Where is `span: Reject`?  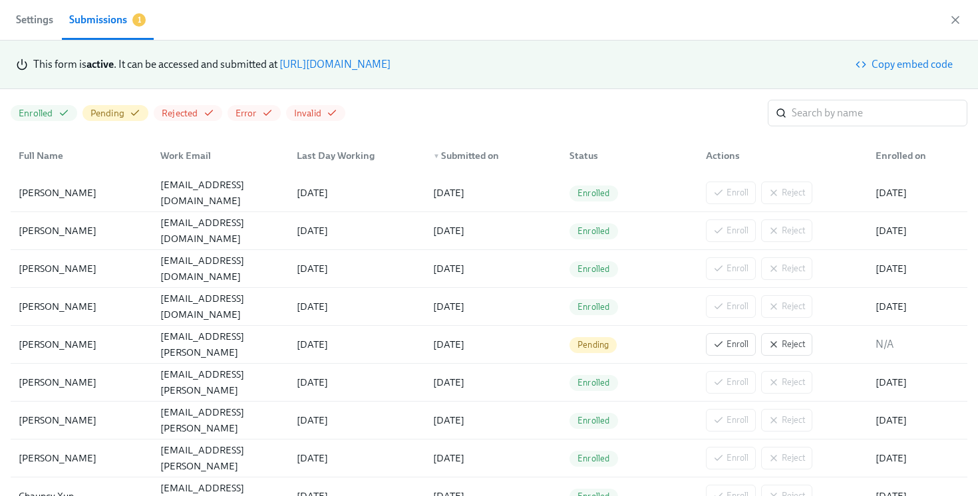 span: Reject is located at coordinates (787, 345).